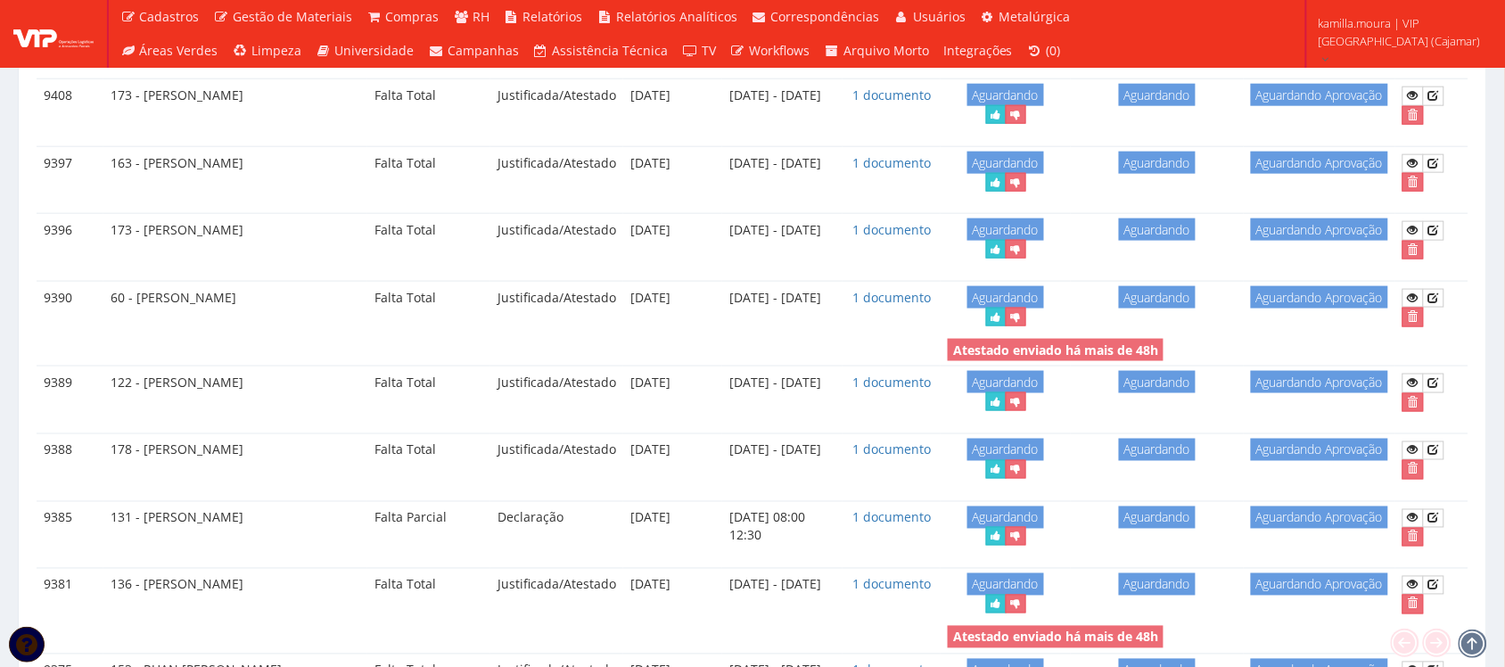  What do you see at coordinates (709, 50) in the screenshot?
I see `span: TV` at bounding box center [709, 50].